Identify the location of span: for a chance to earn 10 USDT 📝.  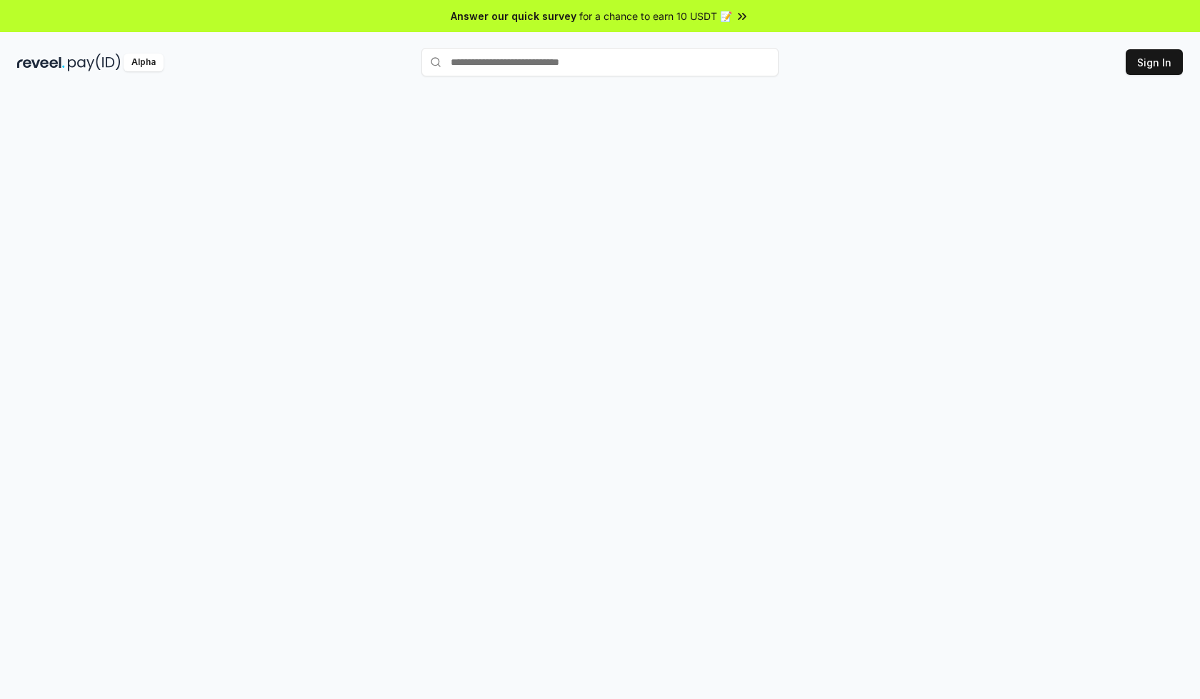
(656, 16).